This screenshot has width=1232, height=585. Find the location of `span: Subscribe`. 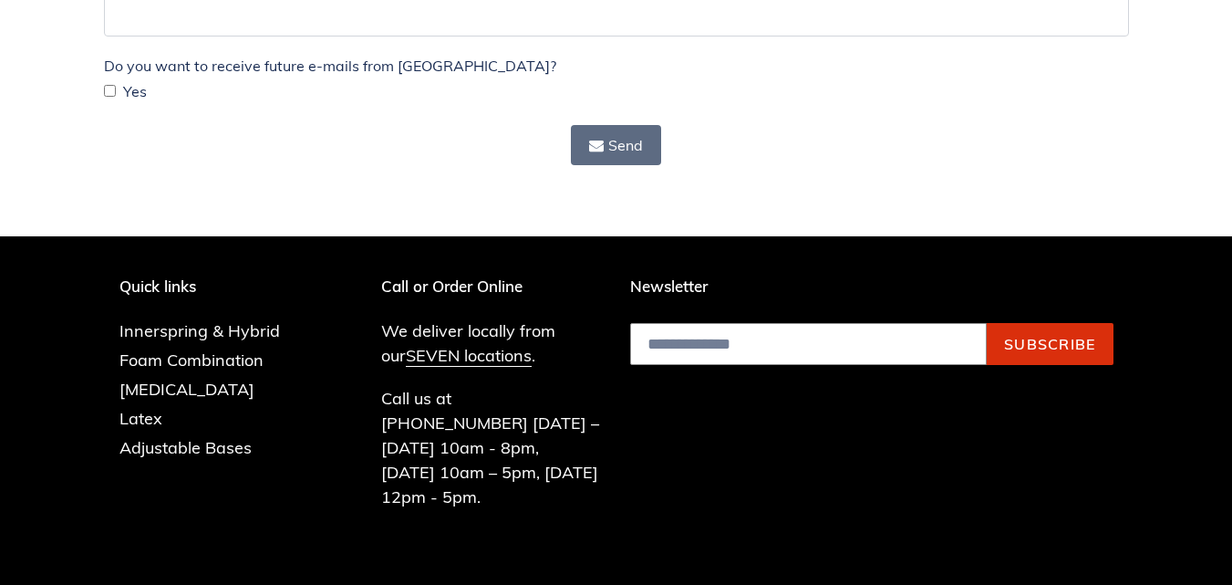

span: Subscribe is located at coordinates (1050, 344).